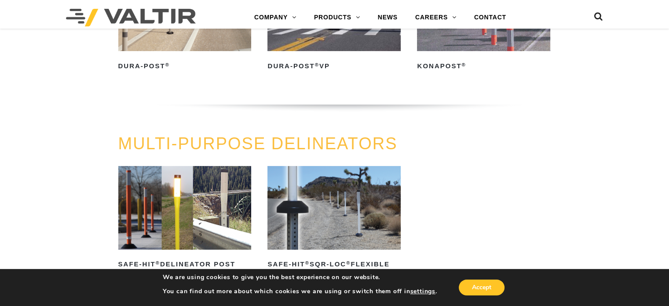 Image resolution: width=669 pixels, height=306 pixels. Describe the element at coordinates (436, 18) in the screenshot. I see `a: CAREERS` at that location.